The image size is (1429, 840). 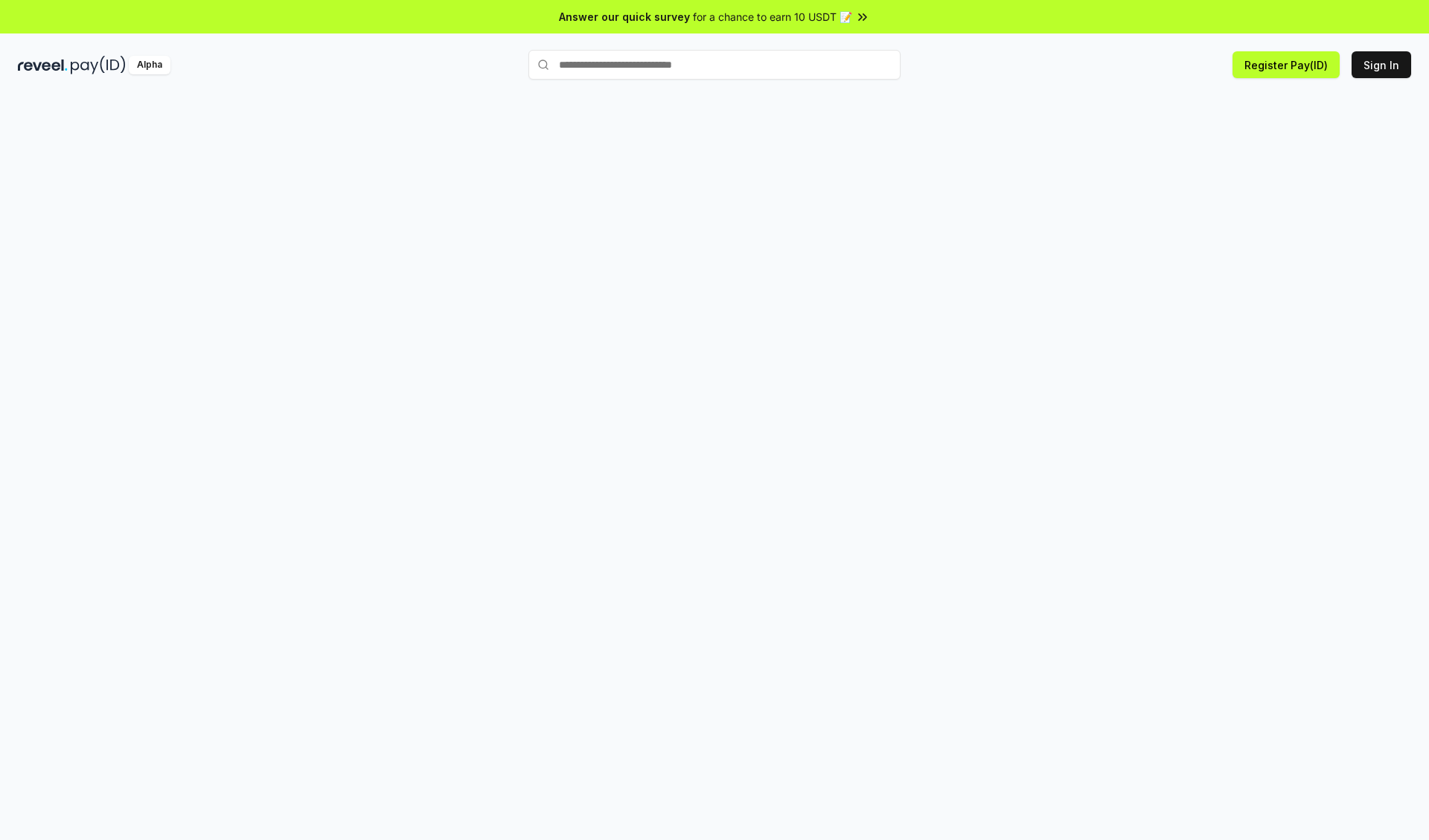 What do you see at coordinates (1286, 65) in the screenshot?
I see `button: Register Pay(ID)` at bounding box center [1286, 65].